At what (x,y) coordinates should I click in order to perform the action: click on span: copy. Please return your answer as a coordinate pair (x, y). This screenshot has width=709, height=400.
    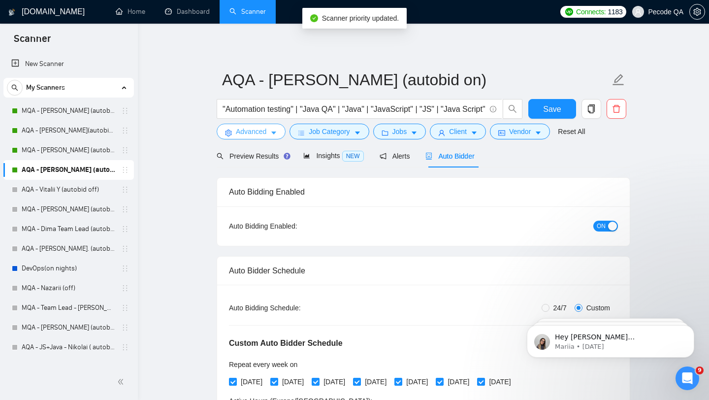
    Looking at the image, I should click on (591, 109).